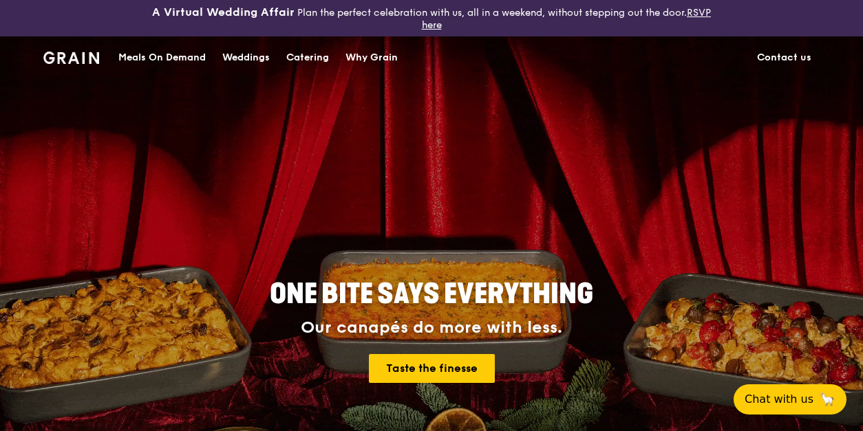 This screenshot has height=431, width=863. Describe the element at coordinates (71, 58) in the screenshot. I see `img: Grain` at that location.